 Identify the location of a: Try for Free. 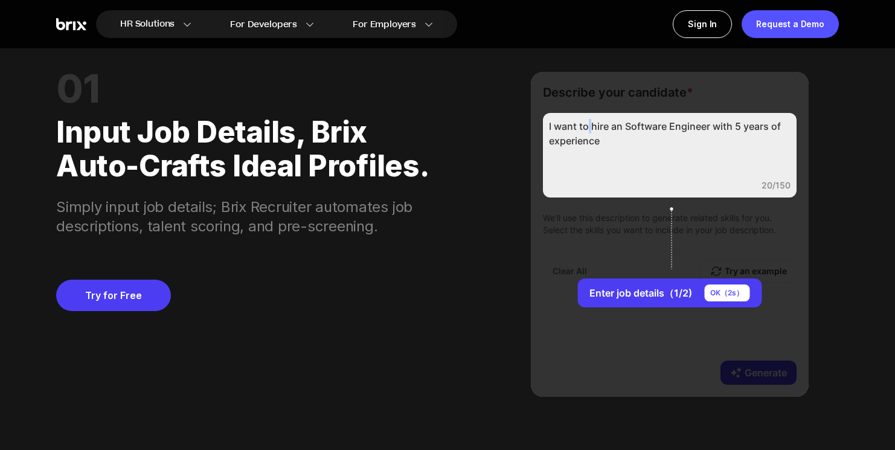
(113, 295).